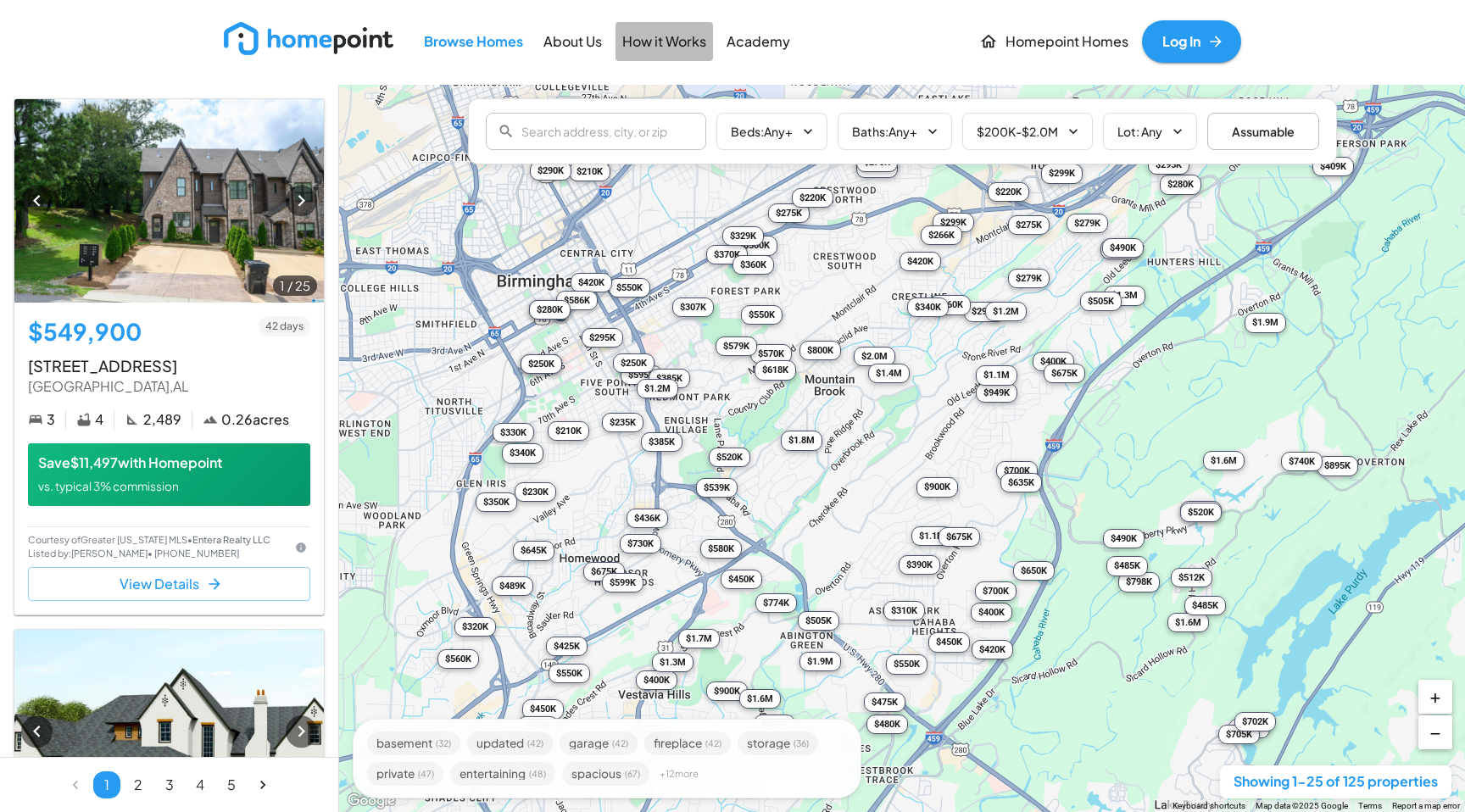 This screenshot has width=1465, height=812. I want to click on div: $570K, so click(770, 354).